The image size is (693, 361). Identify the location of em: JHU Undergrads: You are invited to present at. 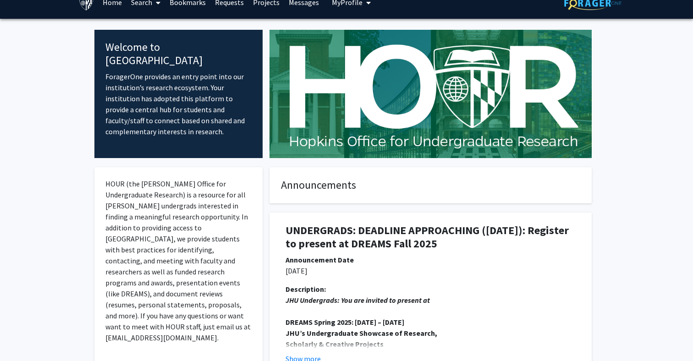
(358, 300).